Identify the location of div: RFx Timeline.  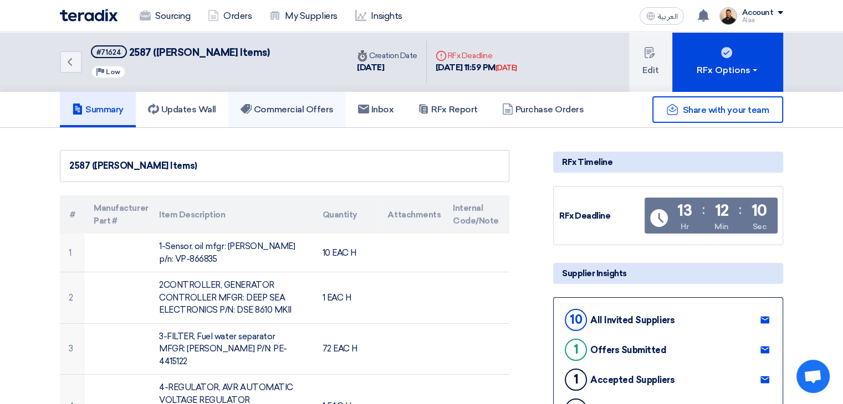
(668, 162).